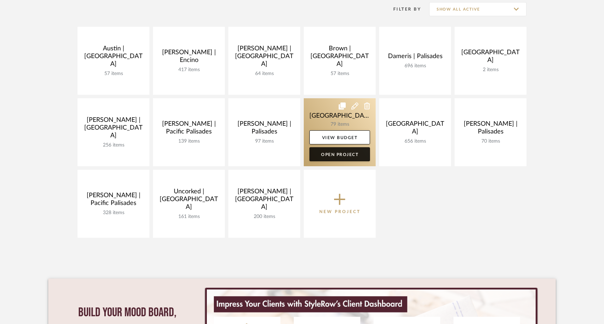 The height and width of the screenshot is (324, 604). I want to click on div: 696 items, so click(415, 66).